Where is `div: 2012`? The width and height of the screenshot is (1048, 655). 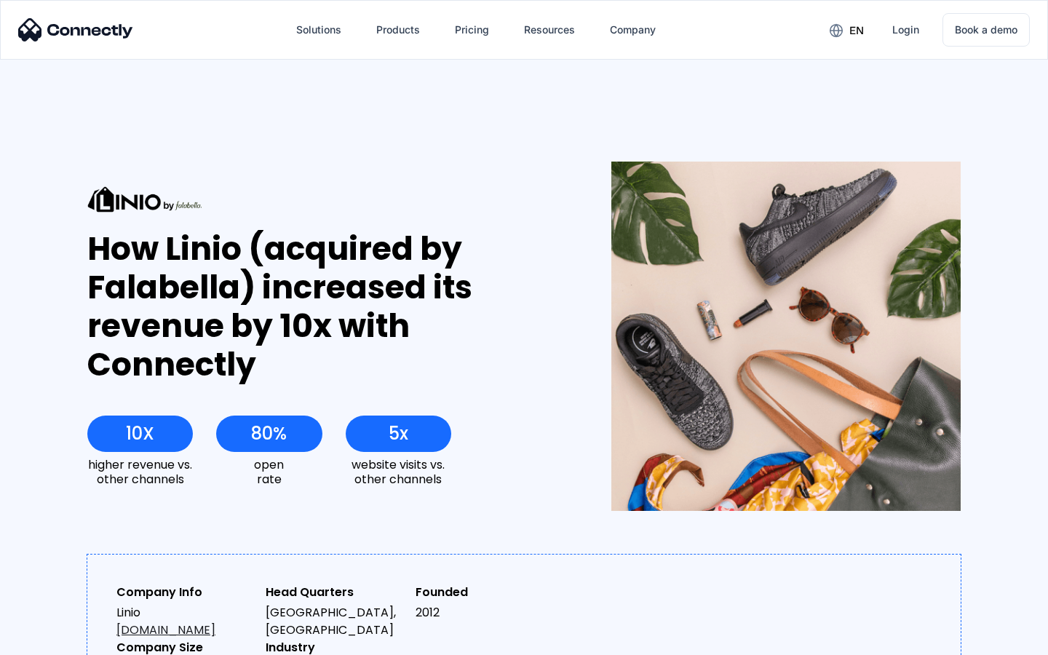 div: 2012 is located at coordinates (484, 613).